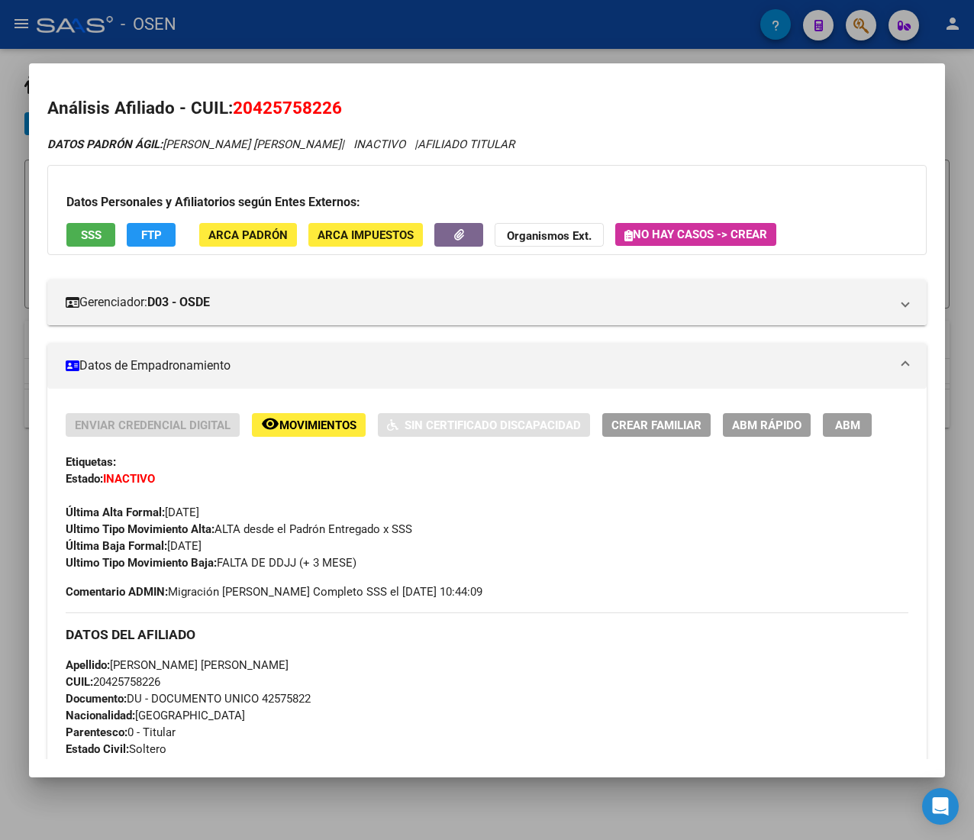 The width and height of the screenshot is (974, 840). What do you see at coordinates (766, 425) in the screenshot?
I see `span: ABM Rápido` at bounding box center [766, 425].